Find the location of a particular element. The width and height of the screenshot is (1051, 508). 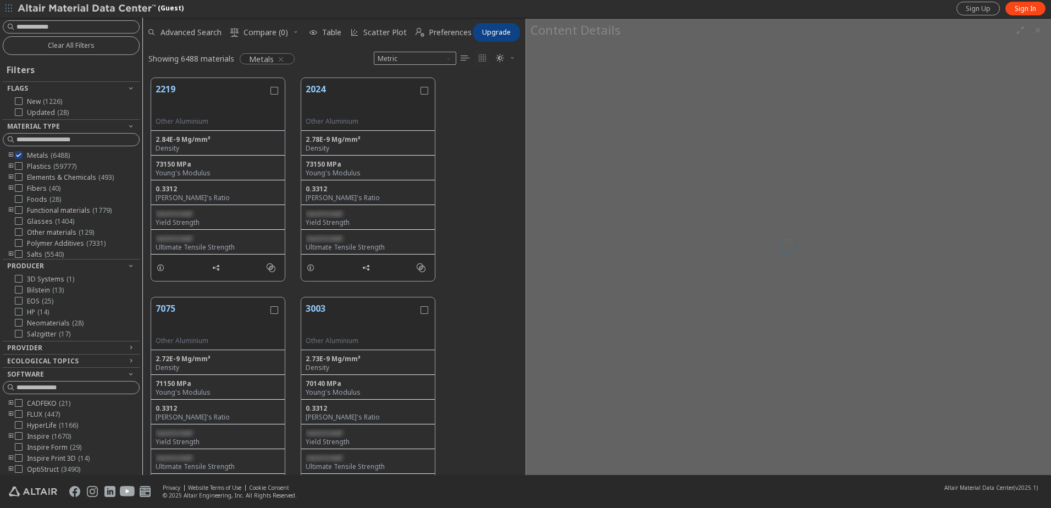

span: Metric is located at coordinates (415, 58).